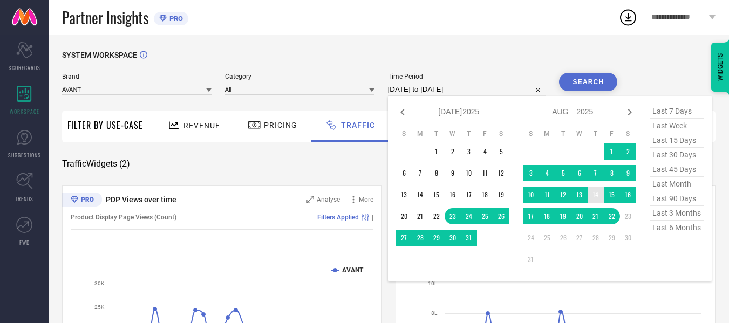 This screenshot has width=729, height=323. Describe the element at coordinates (469, 152) in the screenshot. I see `td: Thu Jul 03 2025` at that location.